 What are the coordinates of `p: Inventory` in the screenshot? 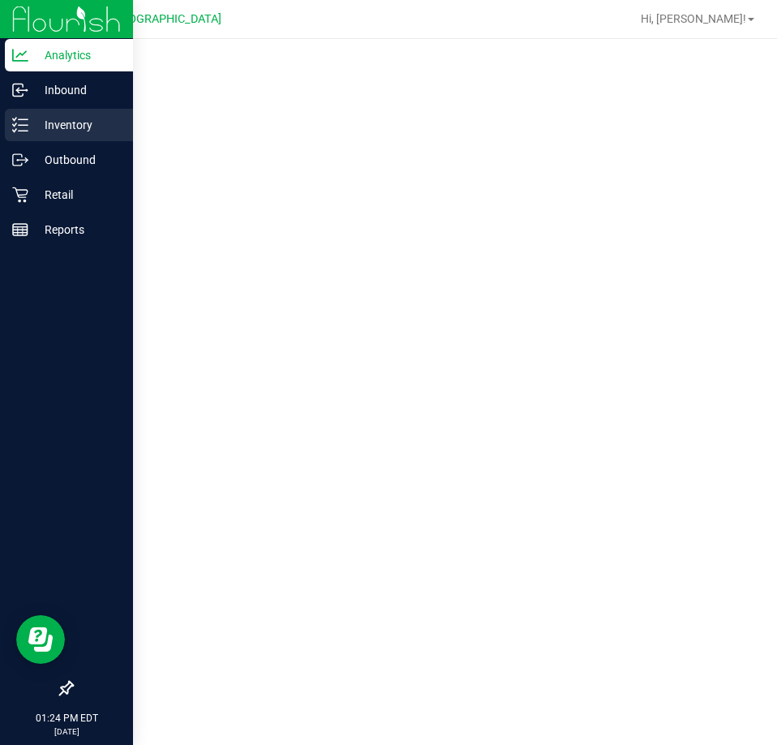 It's located at (77, 125).